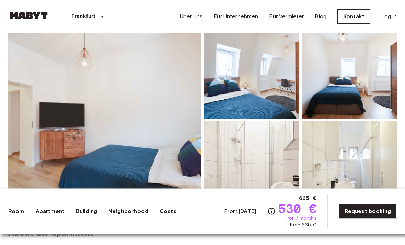 The image size is (405, 245). What do you see at coordinates (301, 218) in the screenshot?
I see `span: for 7 months` at bounding box center [301, 218].